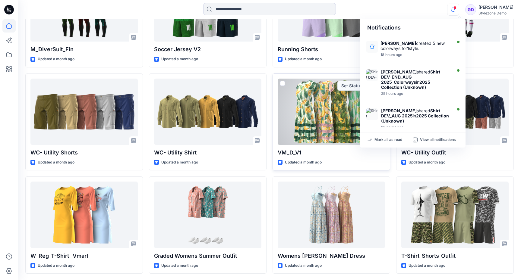 The height and width of the screenshot is (280, 521). Describe the element at coordinates (455, 215) in the screenshot. I see `a: T-Shirt_Shorts_Outfit` at that location.